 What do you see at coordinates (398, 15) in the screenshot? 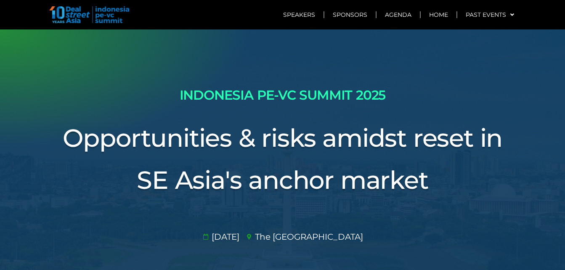
I see `a: Agenda` at bounding box center [398, 15].